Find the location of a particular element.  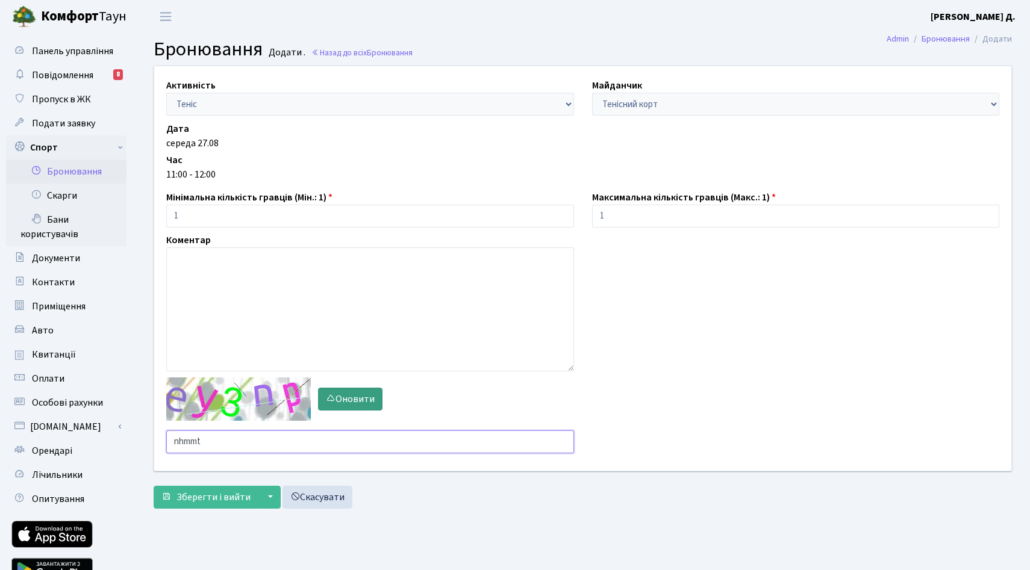

div: 8 is located at coordinates (118, 75).